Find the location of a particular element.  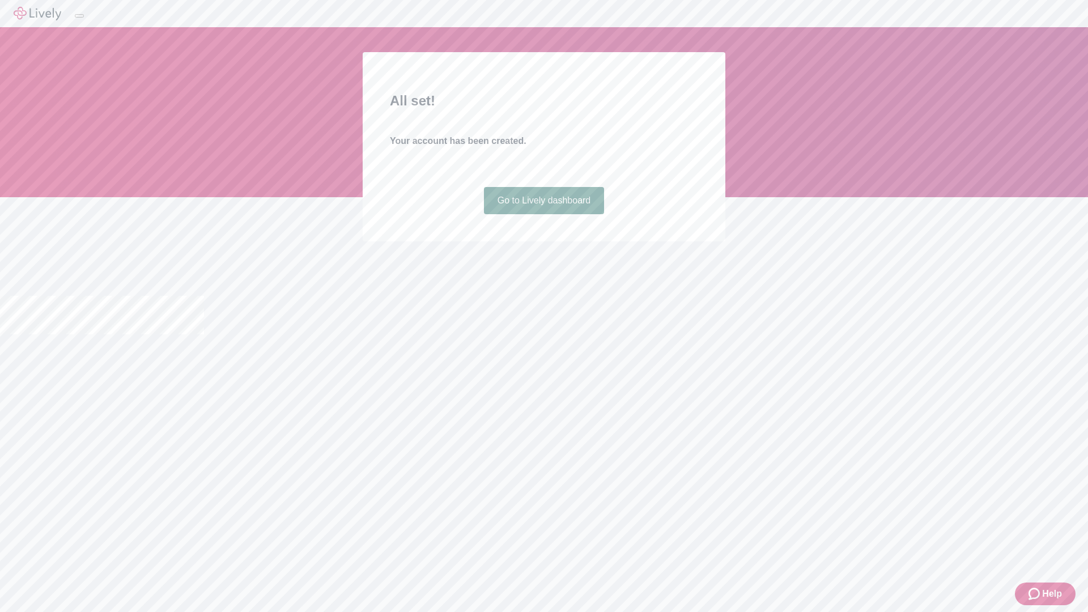

img: Lively is located at coordinates (37, 14).